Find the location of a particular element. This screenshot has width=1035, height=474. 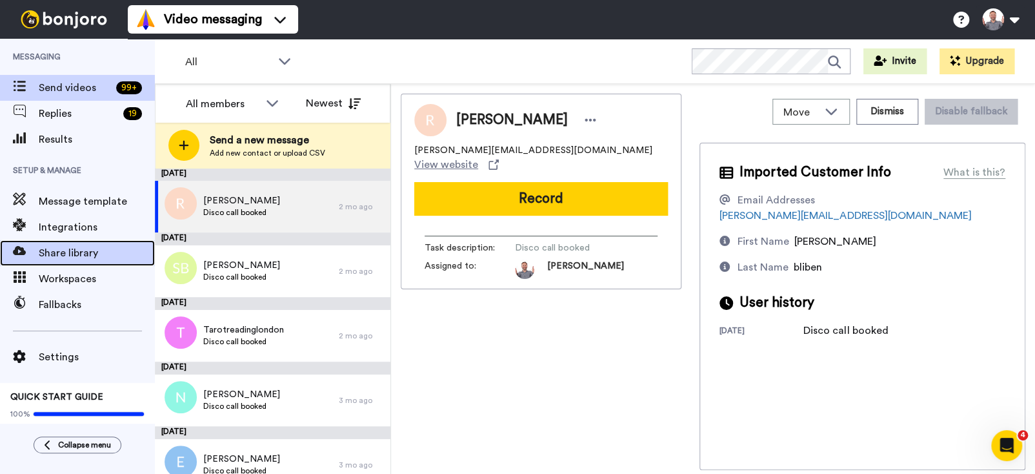

a: View website is located at coordinates (456, 165).